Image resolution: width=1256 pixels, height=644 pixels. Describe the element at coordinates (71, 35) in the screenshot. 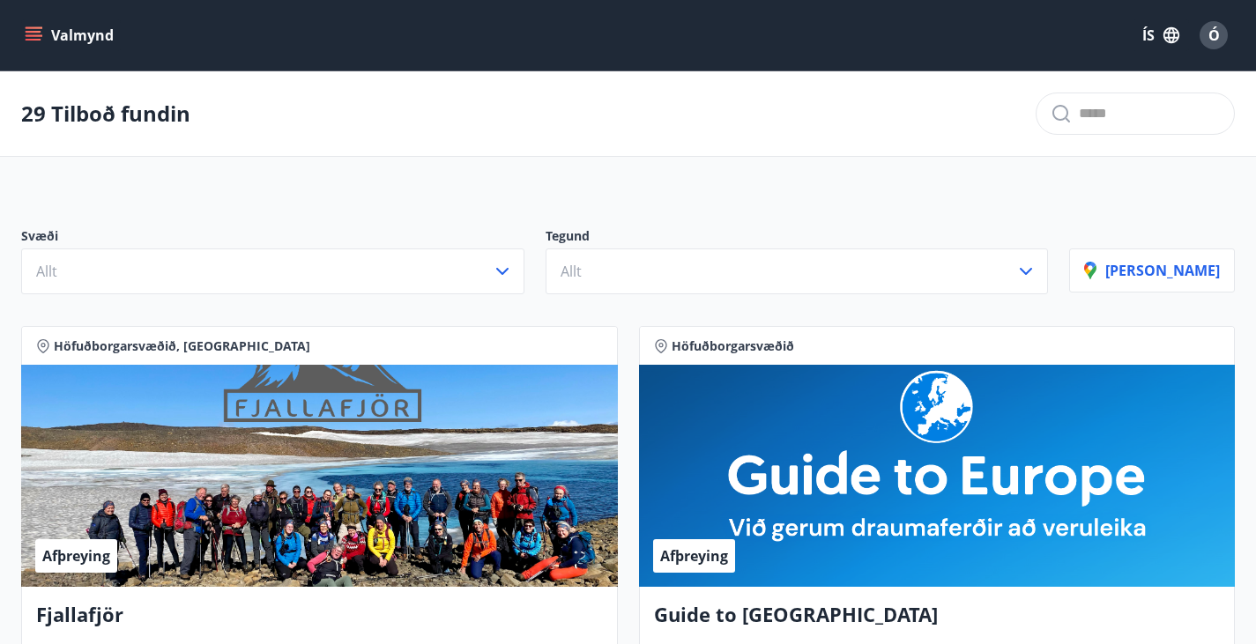

I see `button: menu` at that location.